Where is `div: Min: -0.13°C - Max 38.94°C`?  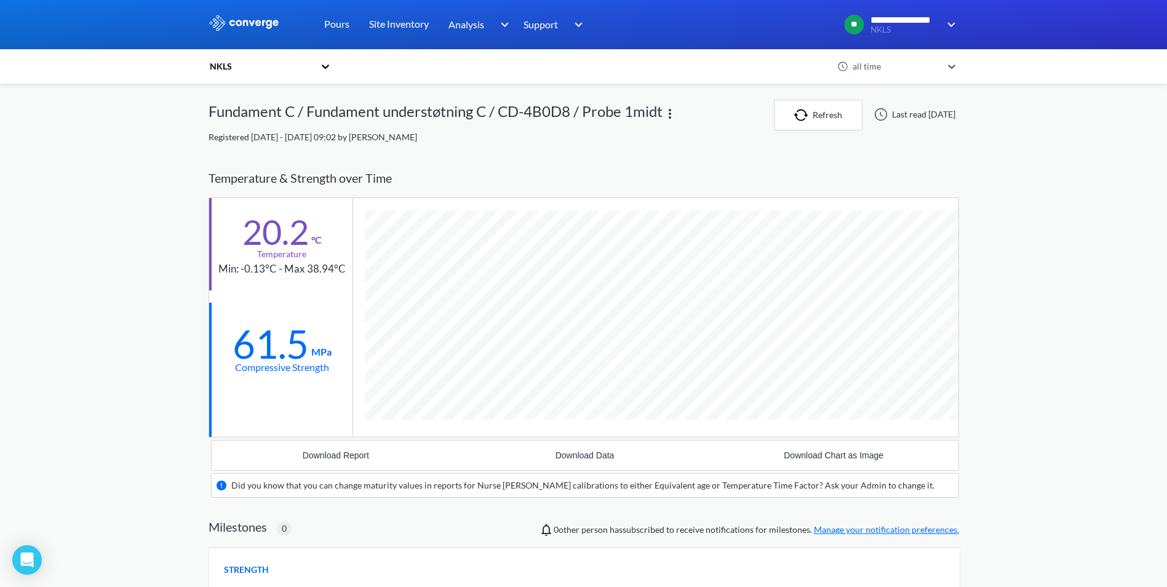 div: Min: -0.13°C - Max 38.94°C is located at coordinates (282, 269).